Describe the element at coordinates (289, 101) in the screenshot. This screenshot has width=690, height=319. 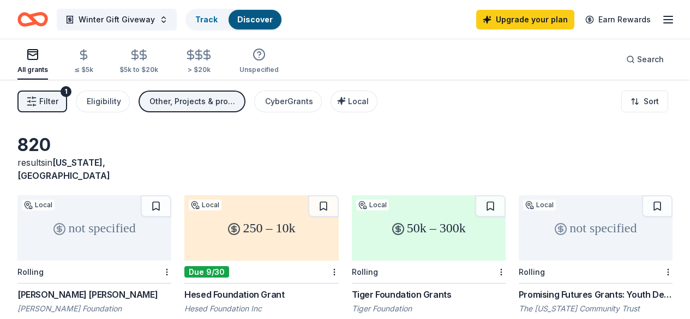
I see `div: CyberGrants` at that location.